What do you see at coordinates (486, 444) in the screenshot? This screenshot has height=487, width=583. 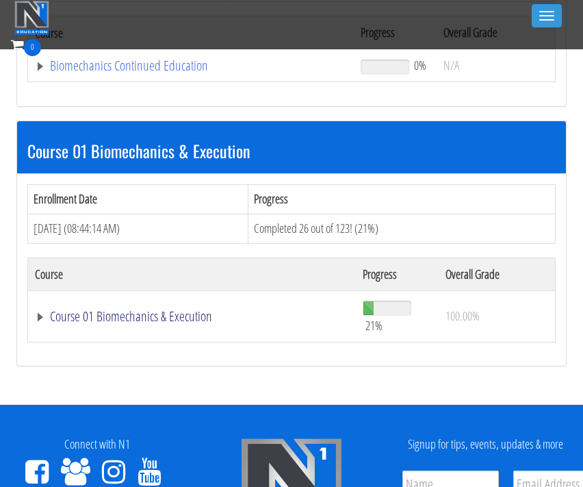 I see `h4: Signup for tips, events, updates & more` at bounding box center [486, 444].